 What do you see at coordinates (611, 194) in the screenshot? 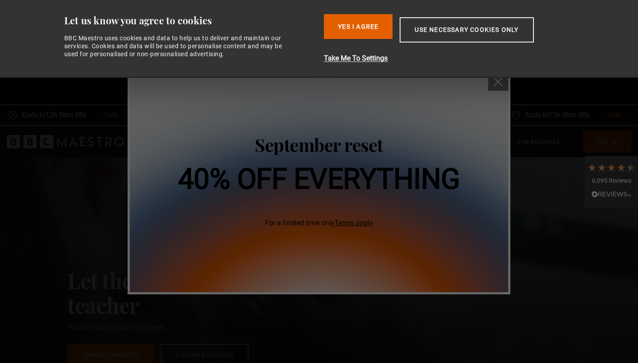
I see `img: REVIEWS.io` at bounding box center [611, 194].